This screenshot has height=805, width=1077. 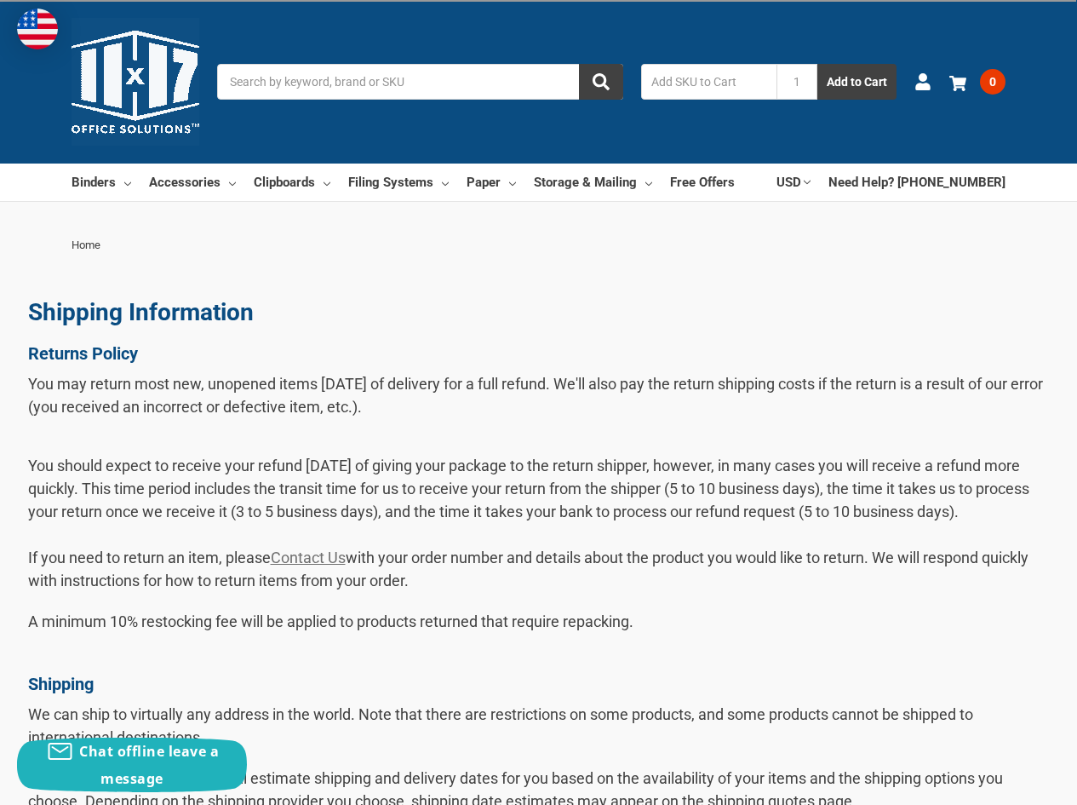 What do you see at coordinates (149, 765) in the screenshot?
I see `span: Chat offline leave a message` at bounding box center [149, 765].